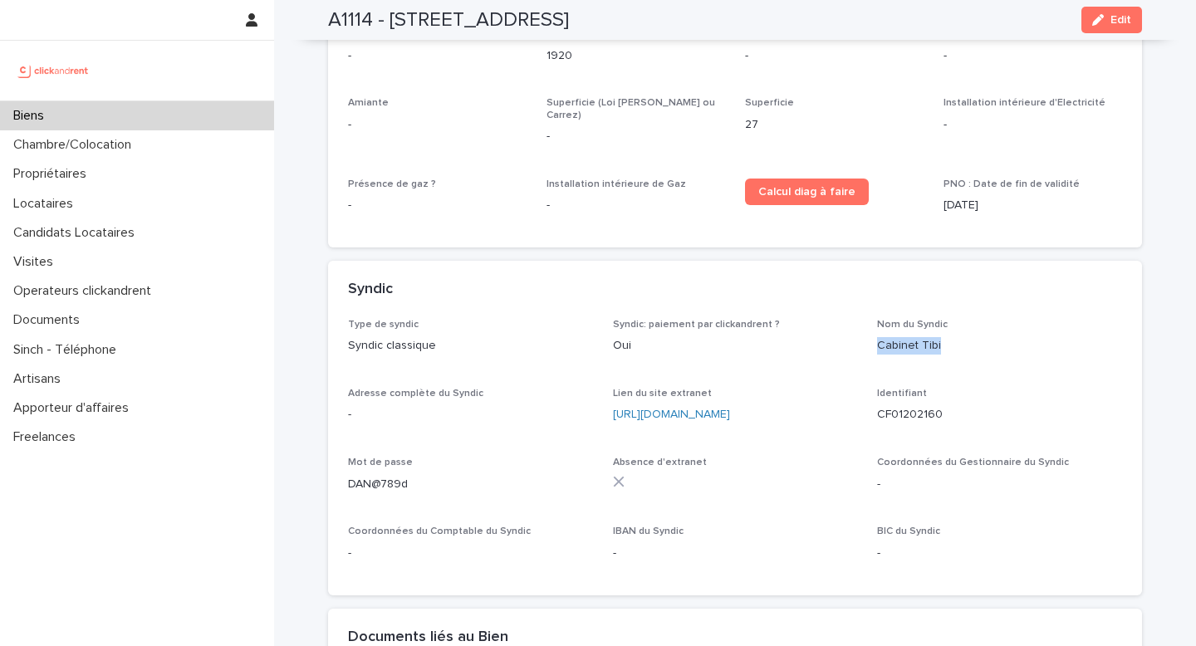  I want to click on img: UCB0brd3T0yccxBKYDjQ, so click(53, 71).